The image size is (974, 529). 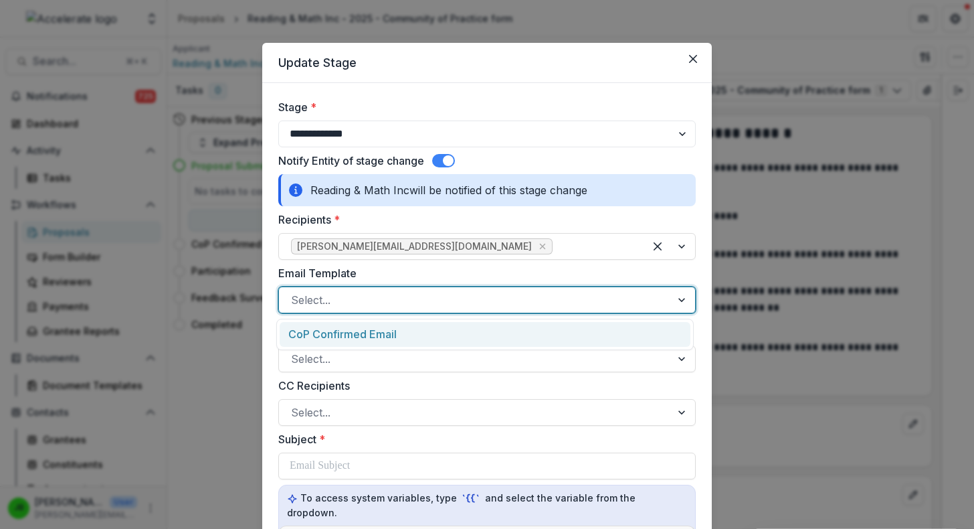 I want to click on div: Remove lindsay.dolce@ampact.us, so click(x=543, y=246).